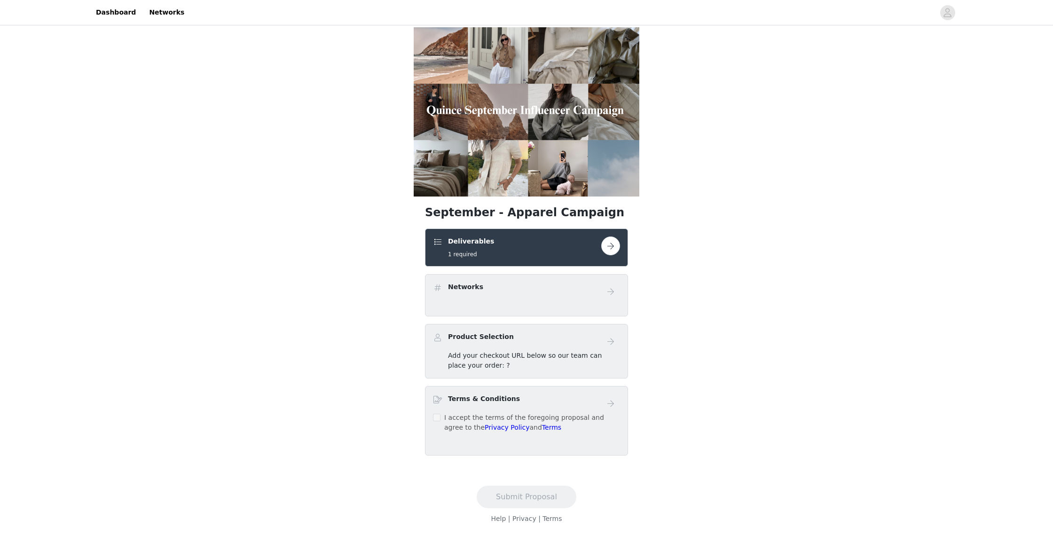 The width and height of the screenshot is (1053, 551). I want to click on h4: Product Selection, so click(481, 337).